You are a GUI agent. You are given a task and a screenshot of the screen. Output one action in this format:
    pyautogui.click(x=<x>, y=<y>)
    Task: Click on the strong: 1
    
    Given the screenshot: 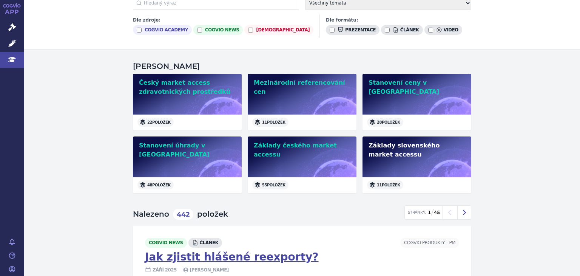 What is the action you would take?
    pyautogui.click(x=429, y=212)
    